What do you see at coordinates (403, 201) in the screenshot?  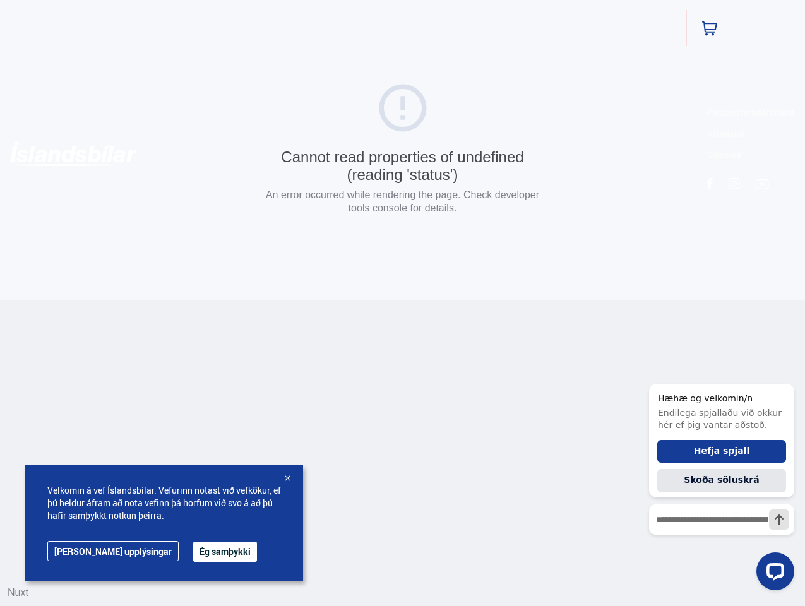 I see `p: An error occurred while rendering the page. Check developer tools console for details.` at bounding box center [403, 201].